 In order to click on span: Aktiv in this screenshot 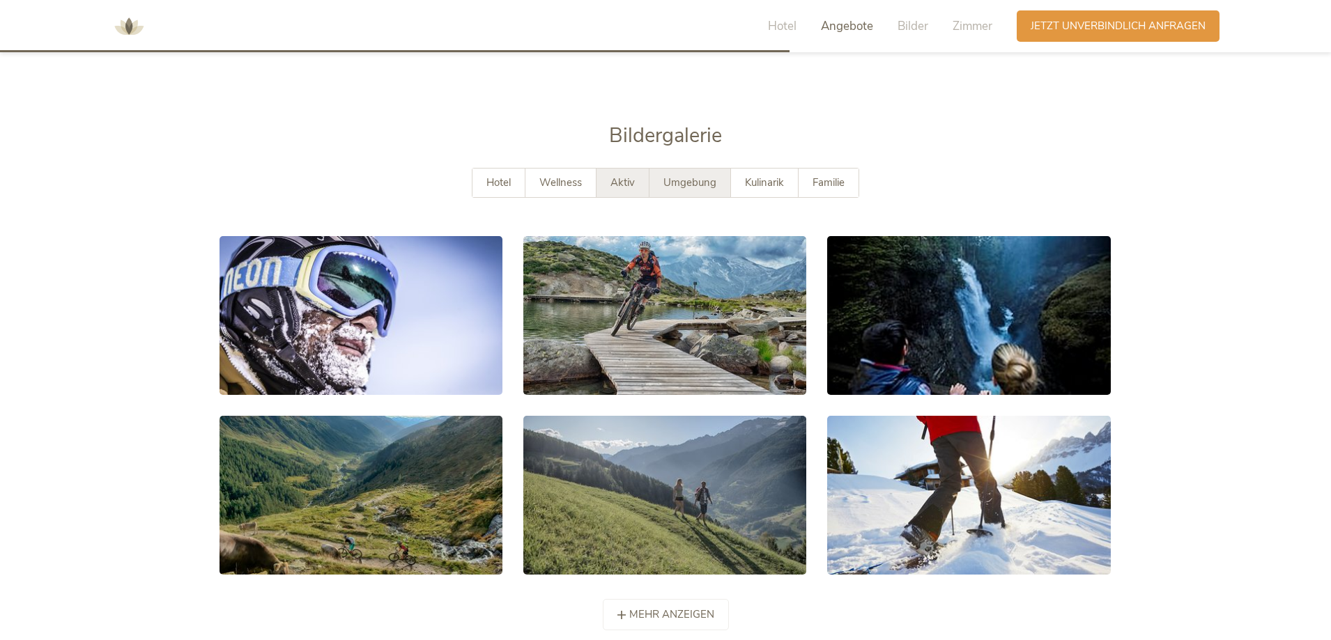, I will do `click(622, 183)`.